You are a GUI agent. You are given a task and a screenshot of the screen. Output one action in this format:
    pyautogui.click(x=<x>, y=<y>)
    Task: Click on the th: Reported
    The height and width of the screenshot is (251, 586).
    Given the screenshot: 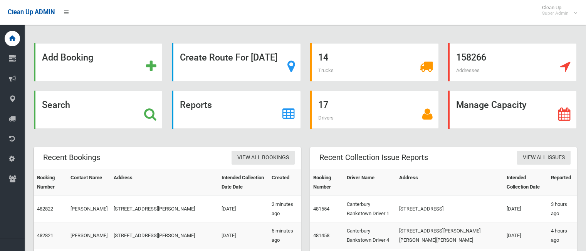 What is the action you would take?
    pyautogui.click(x=562, y=182)
    